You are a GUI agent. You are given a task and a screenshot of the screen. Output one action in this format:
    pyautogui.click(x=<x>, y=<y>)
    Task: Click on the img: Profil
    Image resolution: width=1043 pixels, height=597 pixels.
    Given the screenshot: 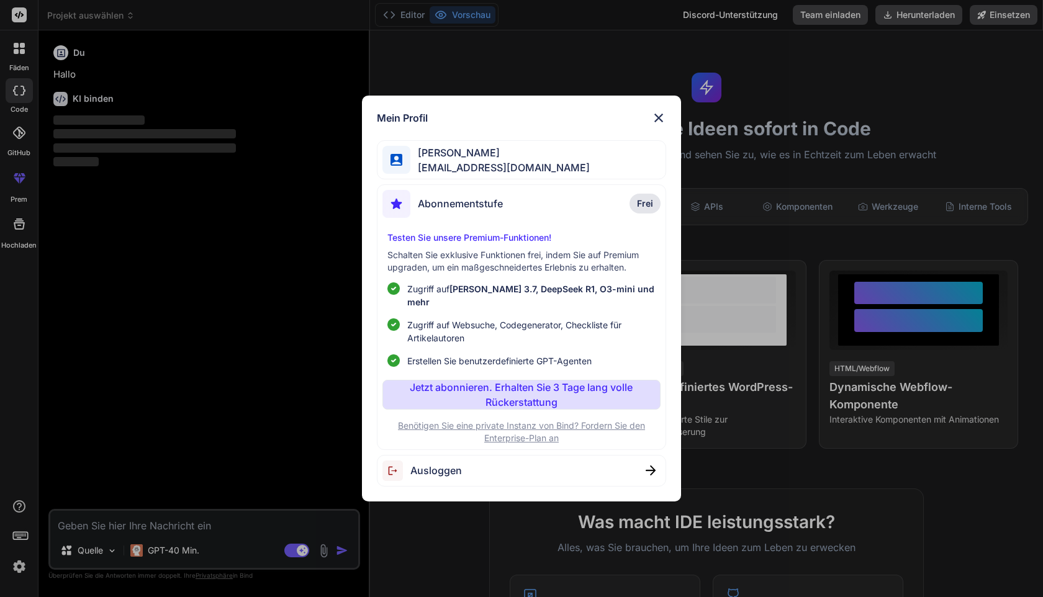 What is the action you would take?
    pyautogui.click(x=396, y=159)
    